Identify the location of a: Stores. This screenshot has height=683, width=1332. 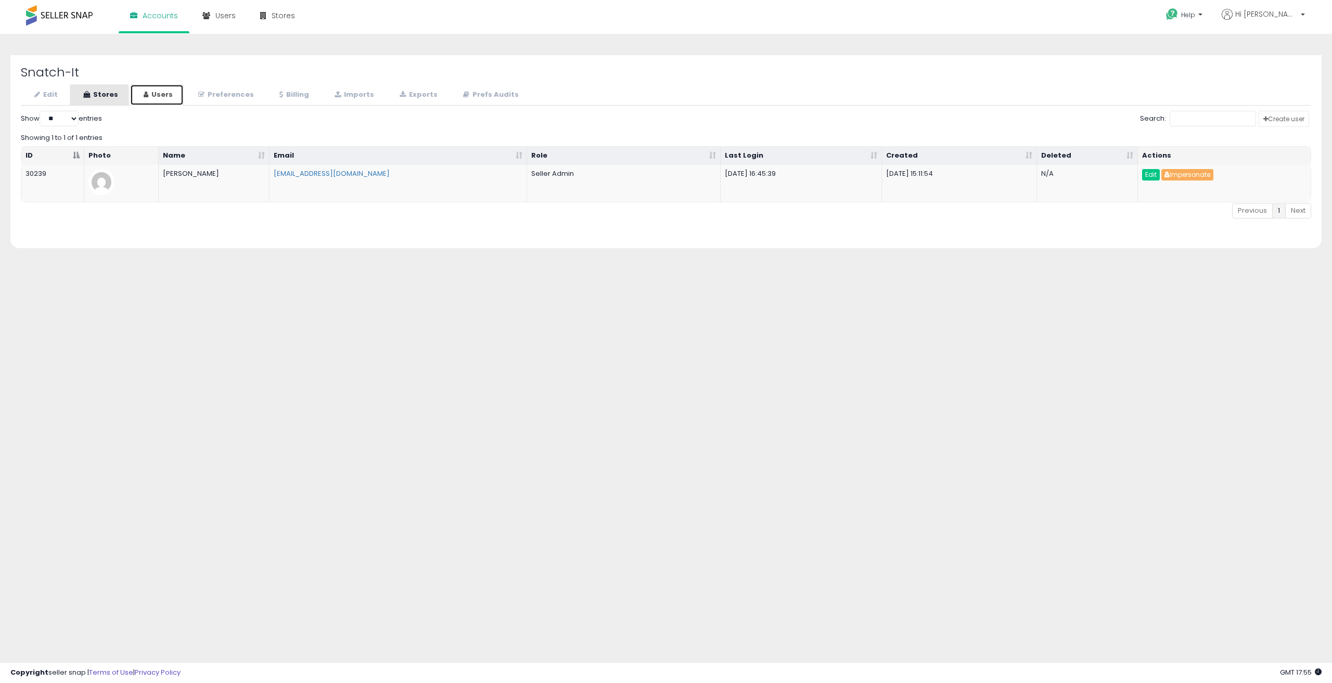
(99, 95).